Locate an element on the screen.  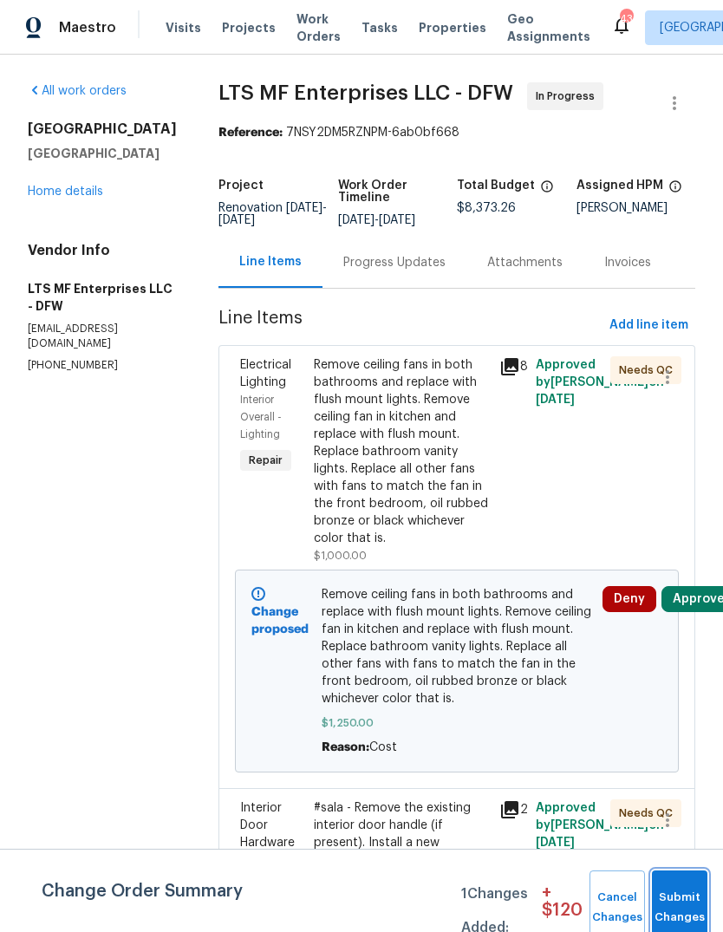
span: Reason: is located at coordinates (345, 747).